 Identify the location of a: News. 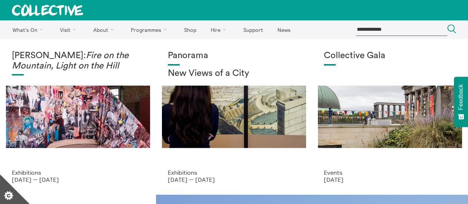
(284, 30).